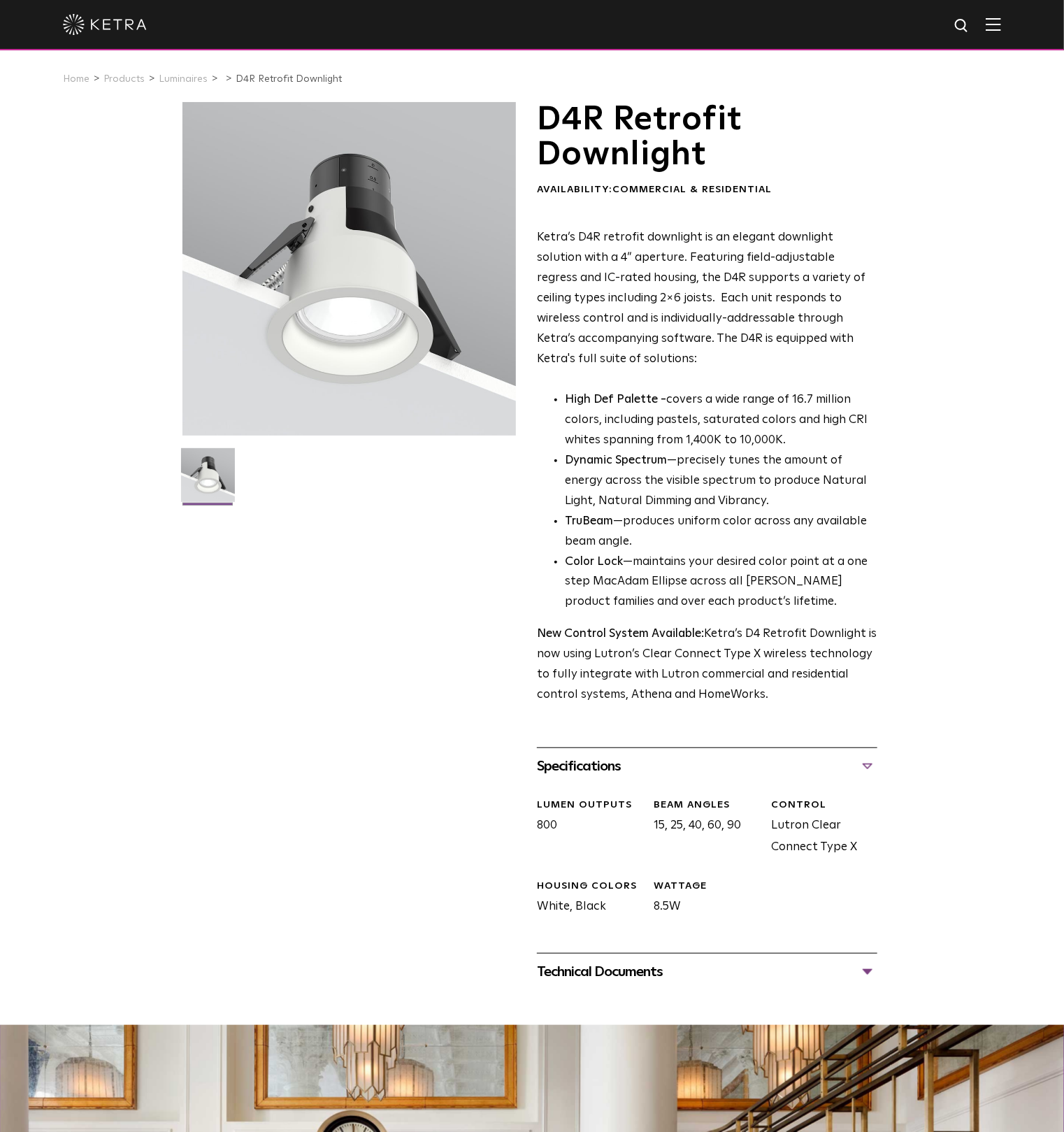 The height and width of the screenshot is (1132, 1064). What do you see at coordinates (183, 79) in the screenshot?
I see `a: Luminaires` at bounding box center [183, 79].